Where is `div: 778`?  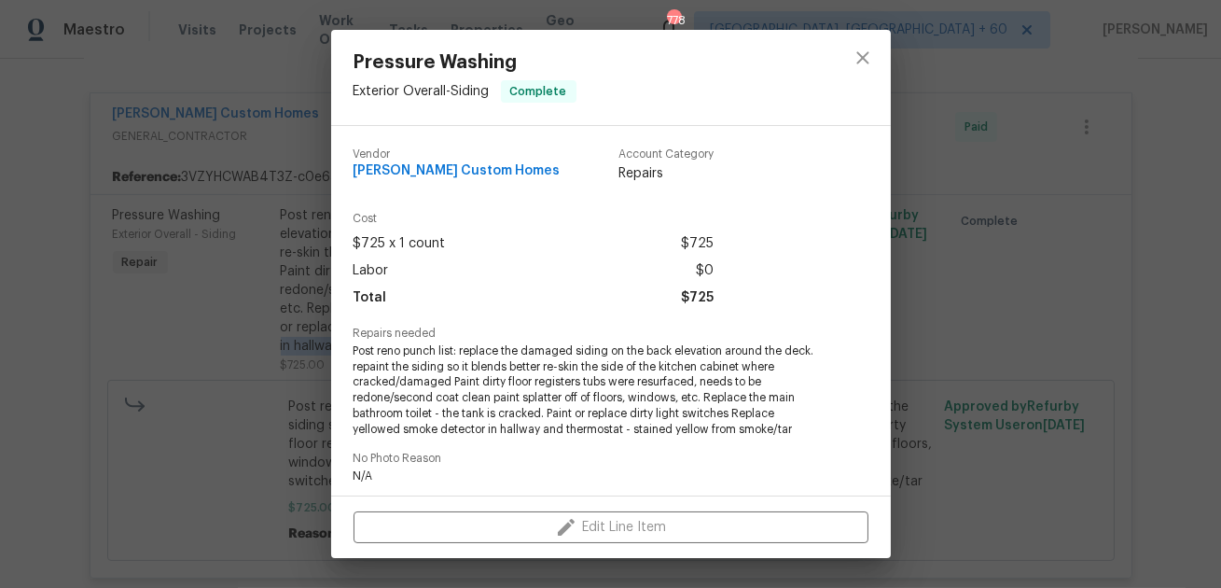 div: 778 is located at coordinates (674, 21).